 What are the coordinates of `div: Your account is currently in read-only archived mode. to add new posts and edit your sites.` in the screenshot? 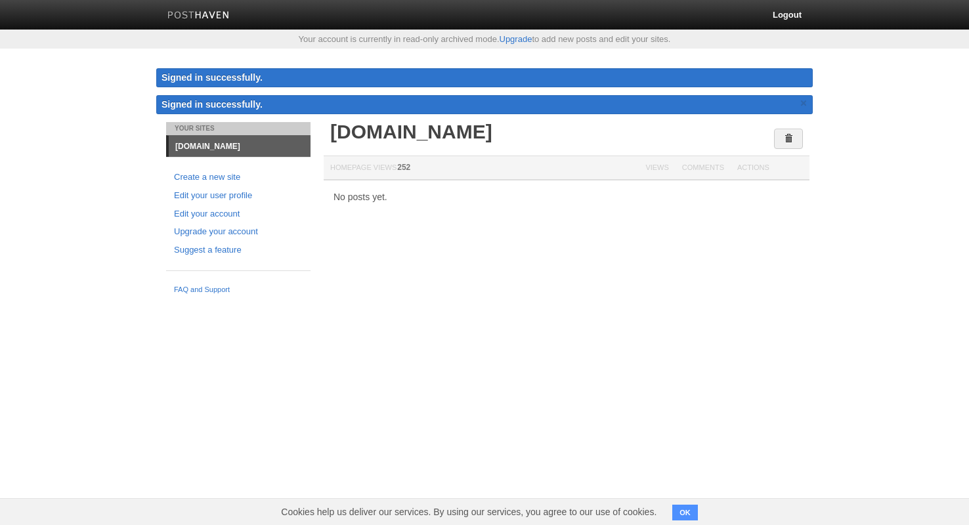 It's located at (485, 39).